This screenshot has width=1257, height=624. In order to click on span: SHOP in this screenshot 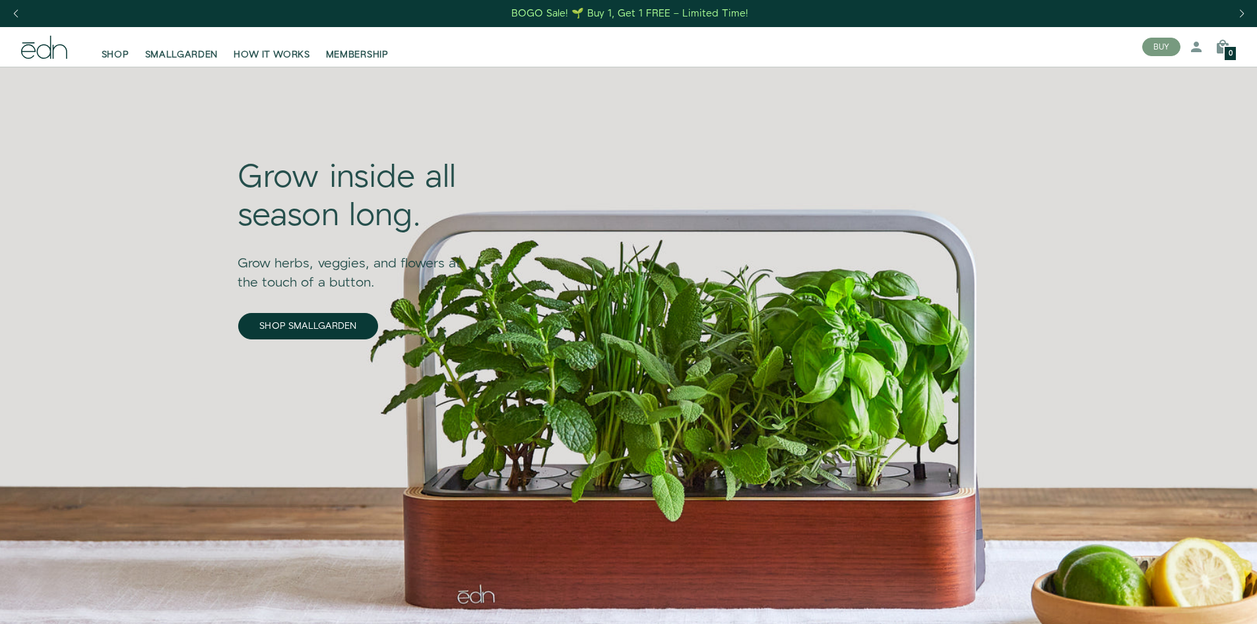, I will do `click(115, 55)`.